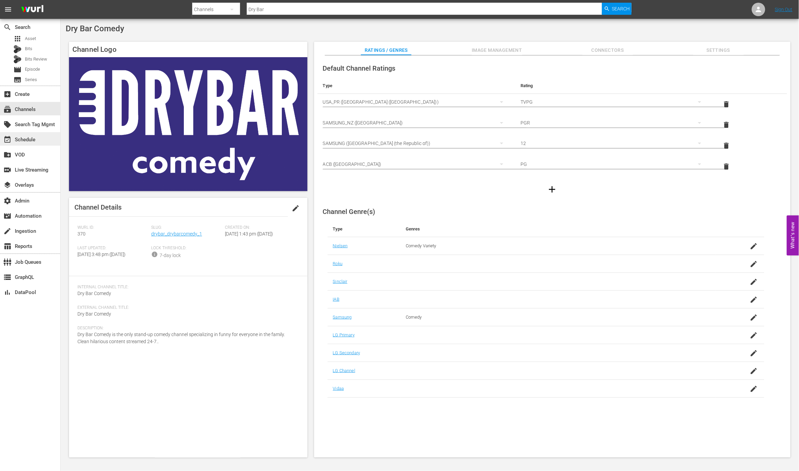 Image resolution: width=799 pixels, height=471 pixels. I want to click on span: Ingestion, so click(7, 231).